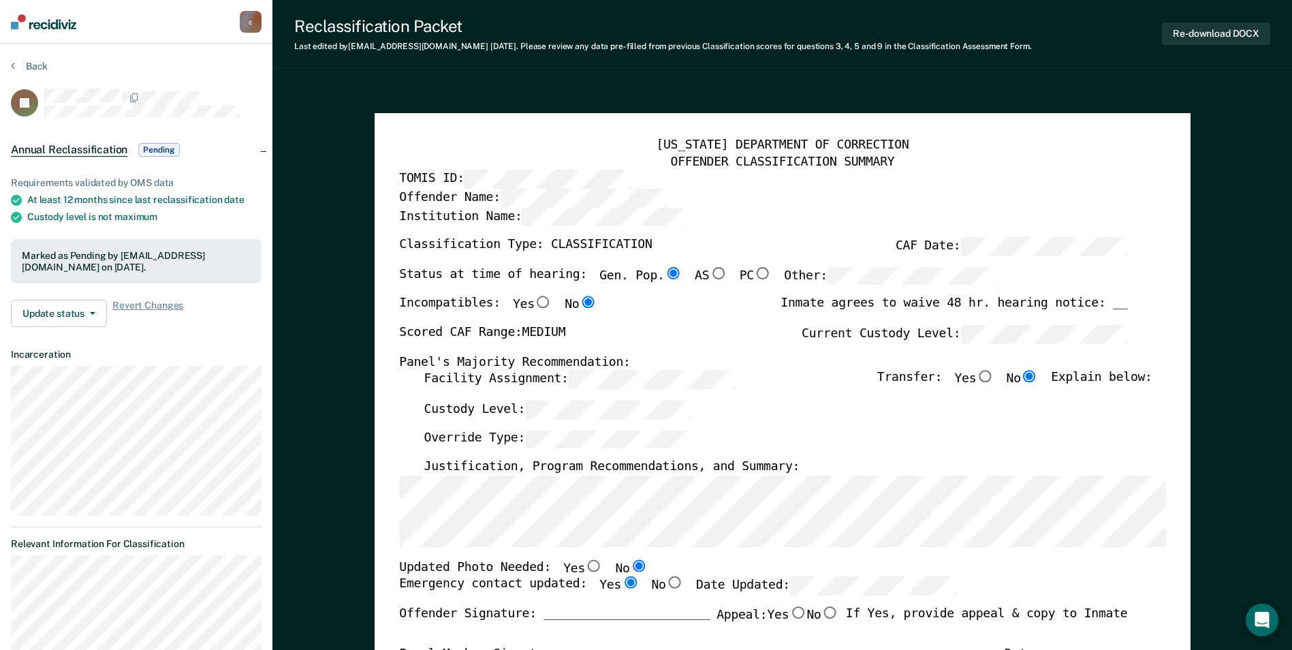 The height and width of the screenshot is (650, 1292). Describe the element at coordinates (136, 354) in the screenshot. I see `dt: Incarceration` at that location.